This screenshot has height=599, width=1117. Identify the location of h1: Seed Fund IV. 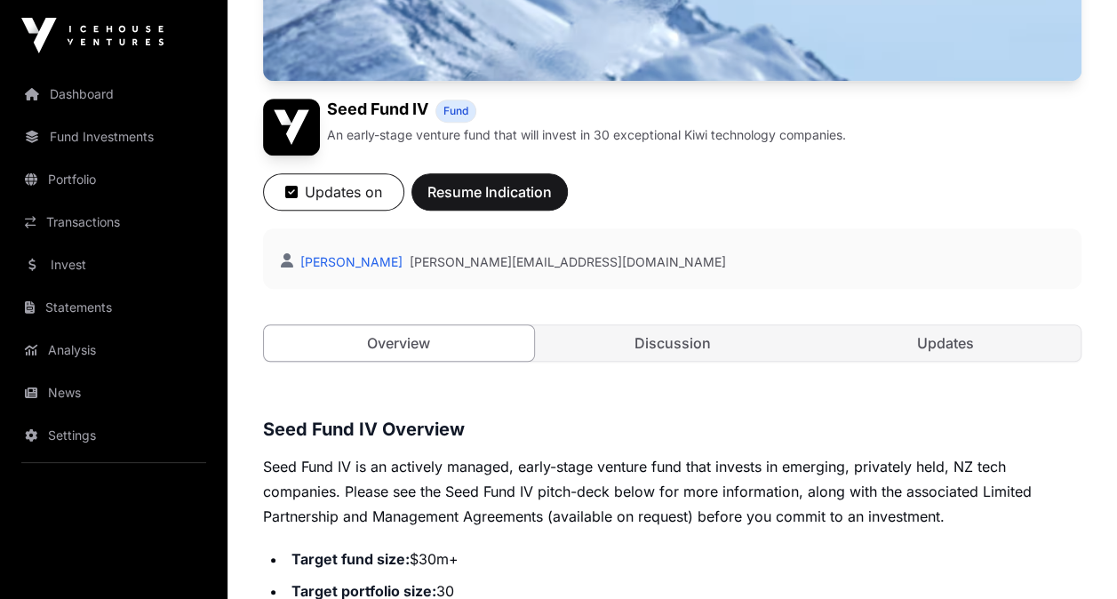
(378, 110).